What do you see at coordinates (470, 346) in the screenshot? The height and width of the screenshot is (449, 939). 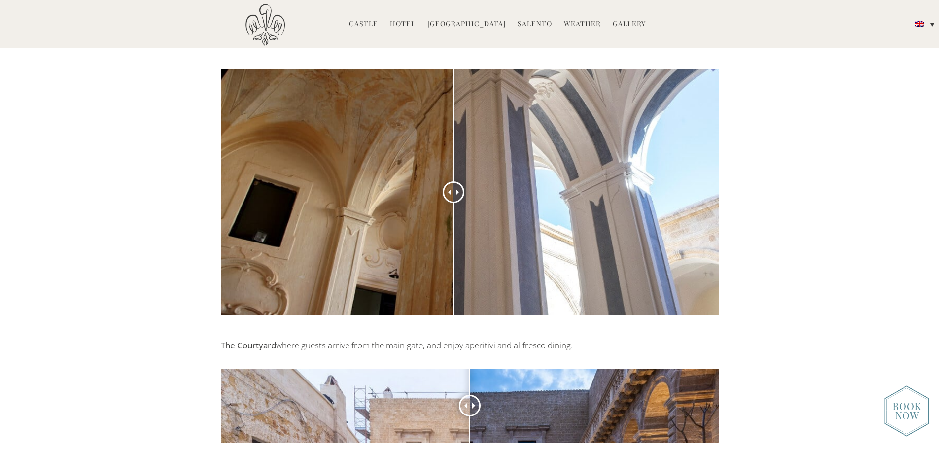 I see `div: where guests arrive from the main gate, and enjoy aperitivi and al-fresco dining.` at bounding box center [470, 346].